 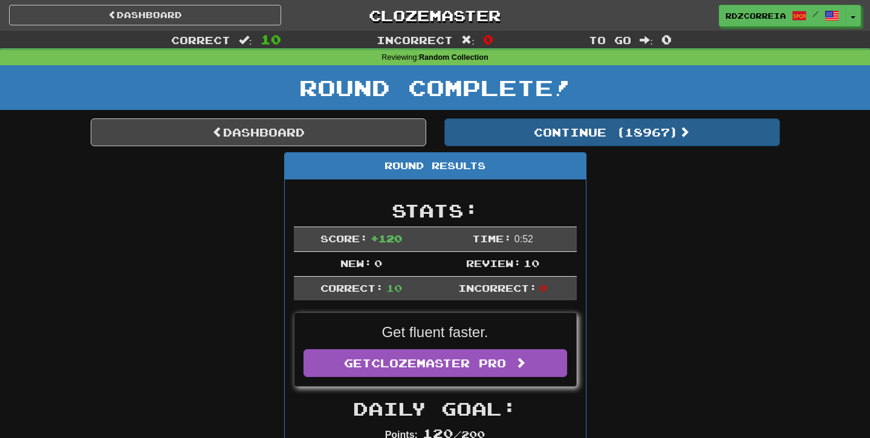 What do you see at coordinates (453, 57) in the screenshot?
I see `strong: Random Collection` at bounding box center [453, 57].